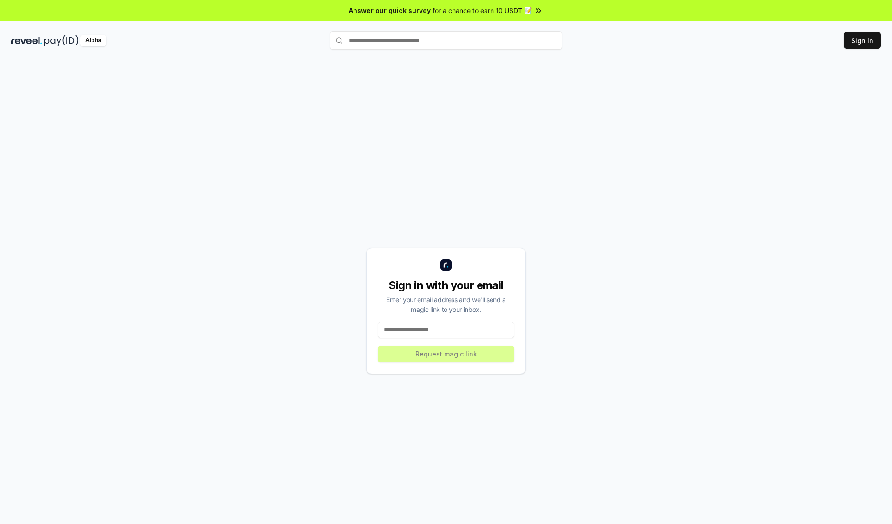 The height and width of the screenshot is (524, 892). I want to click on img: logo_small, so click(446, 265).